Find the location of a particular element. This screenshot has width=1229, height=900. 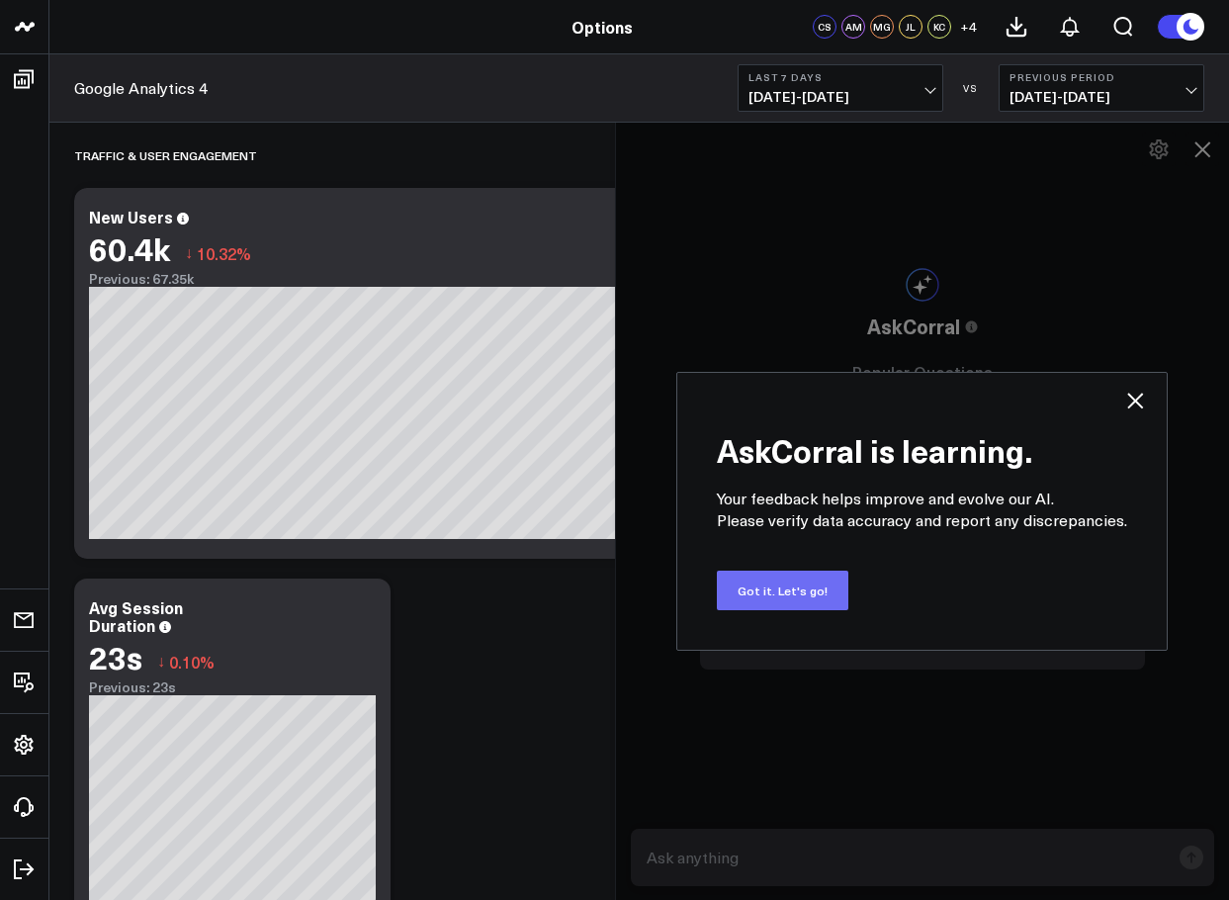

div: MG is located at coordinates (882, 27).